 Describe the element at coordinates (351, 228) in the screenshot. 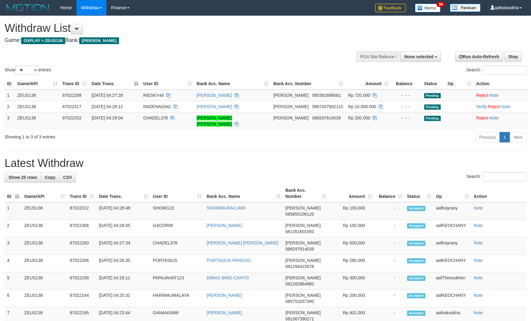

I see `td: Rp 150,000` at that location.